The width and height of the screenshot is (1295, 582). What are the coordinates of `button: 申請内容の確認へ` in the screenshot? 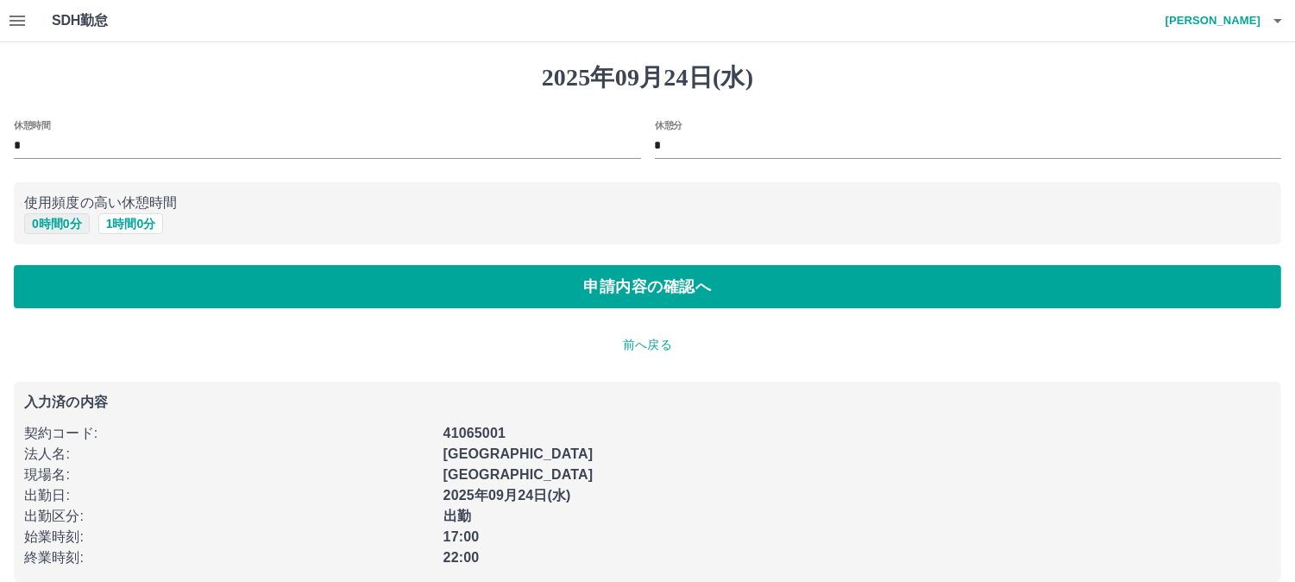 It's located at (647, 286).